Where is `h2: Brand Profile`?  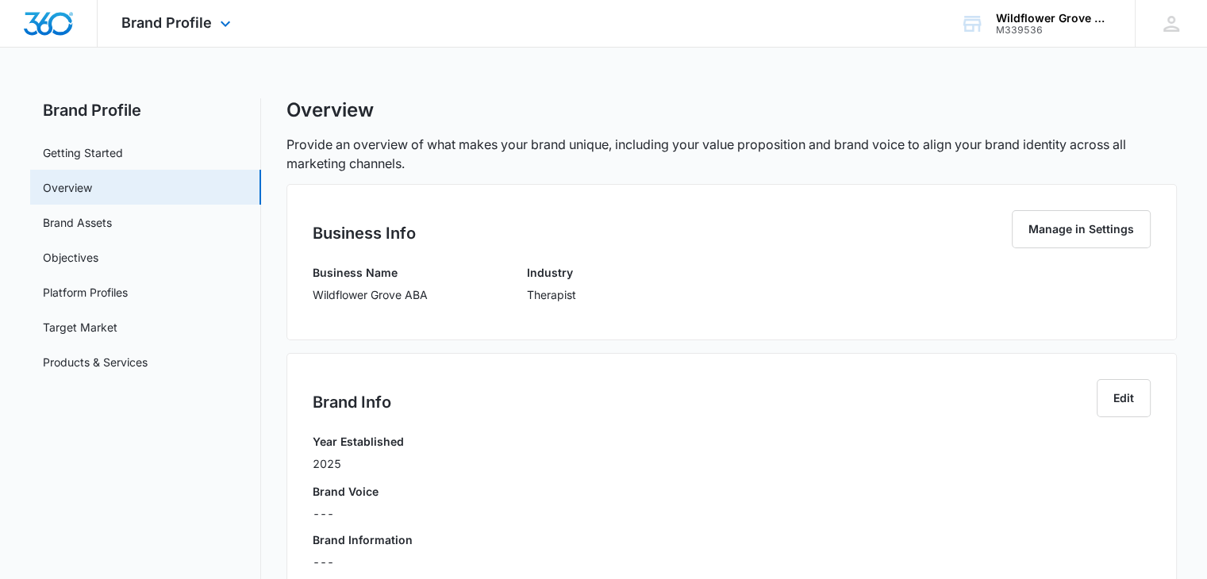
h2: Brand Profile is located at coordinates (145, 110).